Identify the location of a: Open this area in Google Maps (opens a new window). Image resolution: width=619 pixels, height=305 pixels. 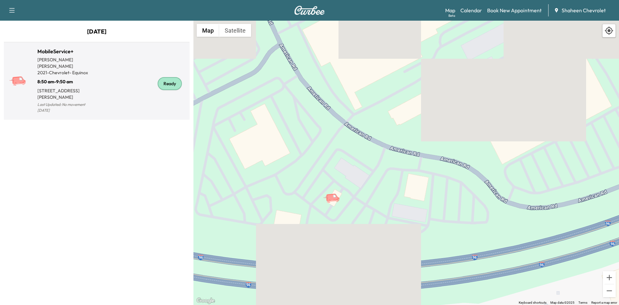
(206, 301).